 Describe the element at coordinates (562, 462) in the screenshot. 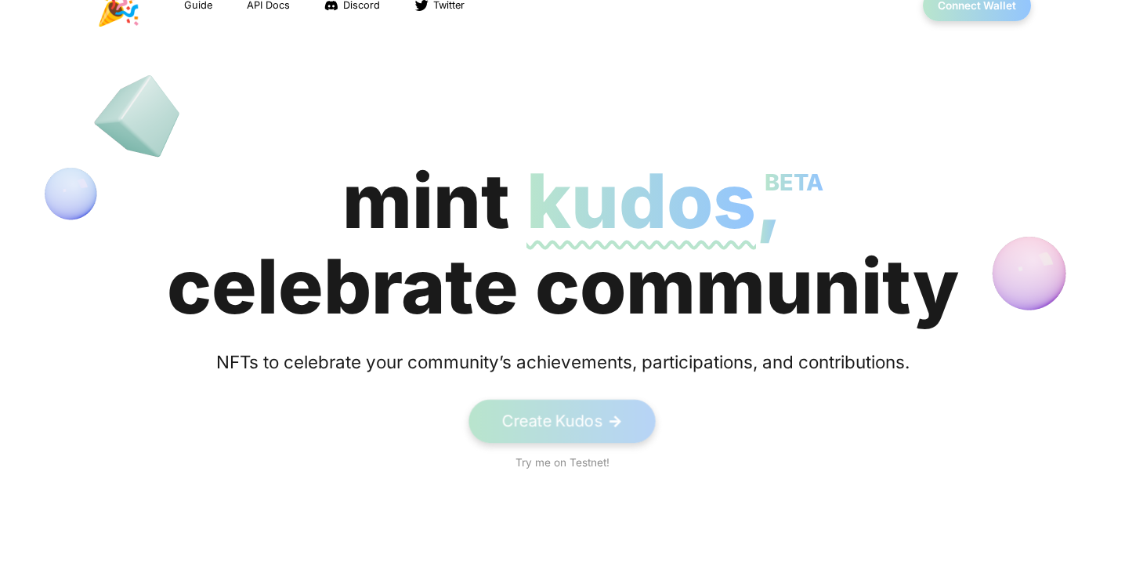

I see `a: Try me on Testnet!` at that location.